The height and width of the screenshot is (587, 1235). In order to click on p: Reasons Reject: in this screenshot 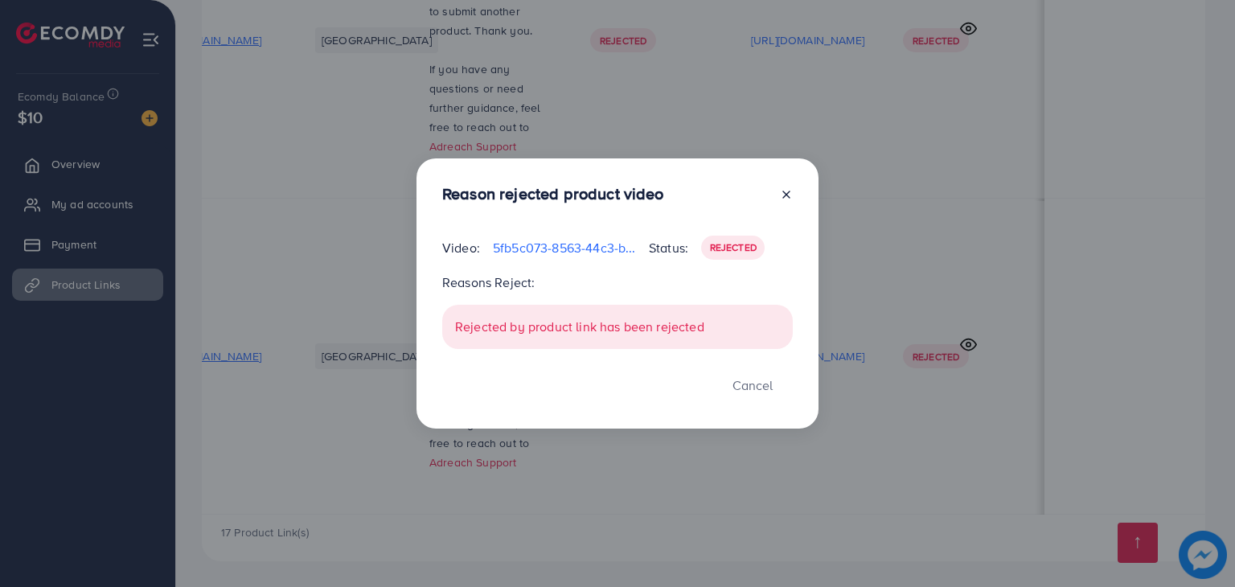, I will do `click(617, 282)`.